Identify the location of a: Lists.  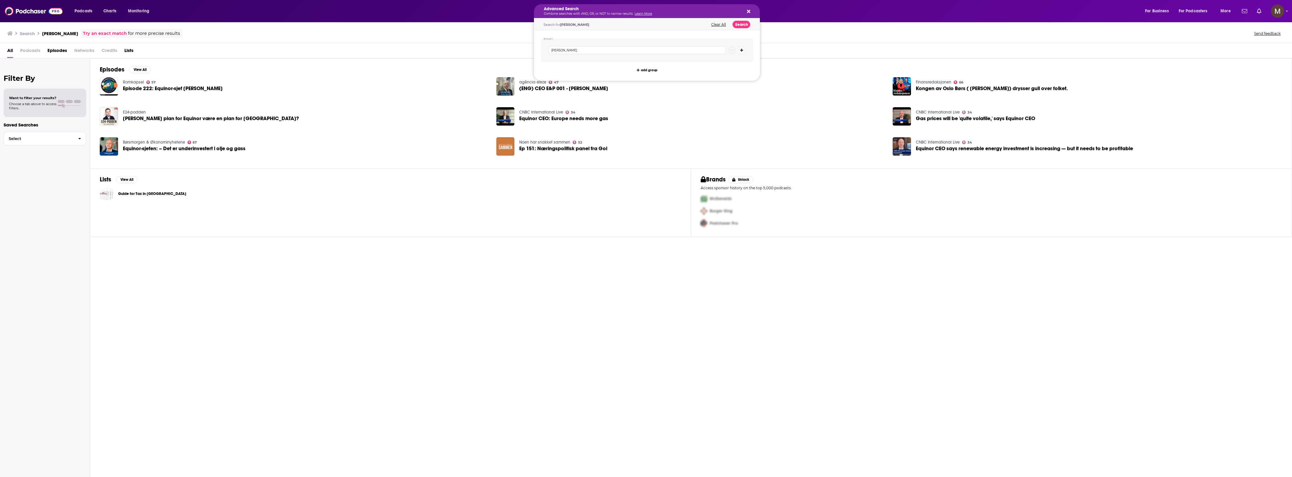
(129, 52).